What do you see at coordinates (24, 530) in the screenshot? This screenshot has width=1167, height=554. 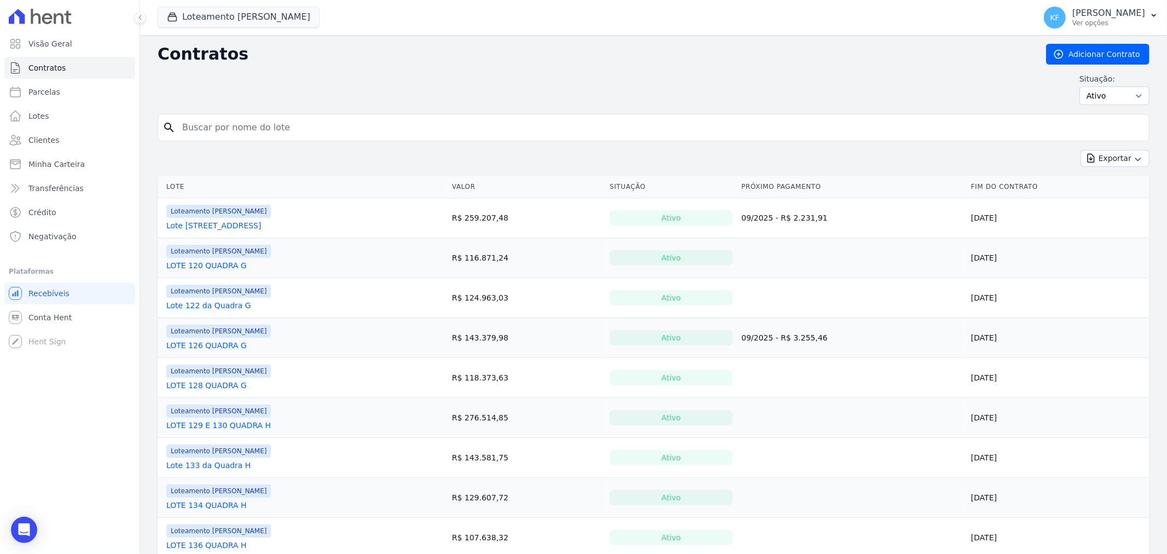 I see `div: Open Intercom Messenger` at bounding box center [24, 530].